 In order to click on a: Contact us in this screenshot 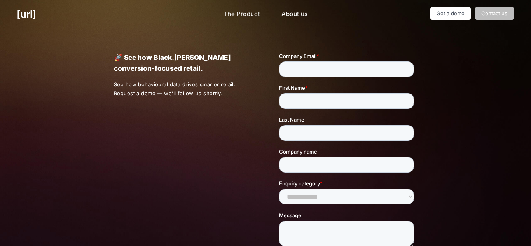, I will do `click(495, 13)`.